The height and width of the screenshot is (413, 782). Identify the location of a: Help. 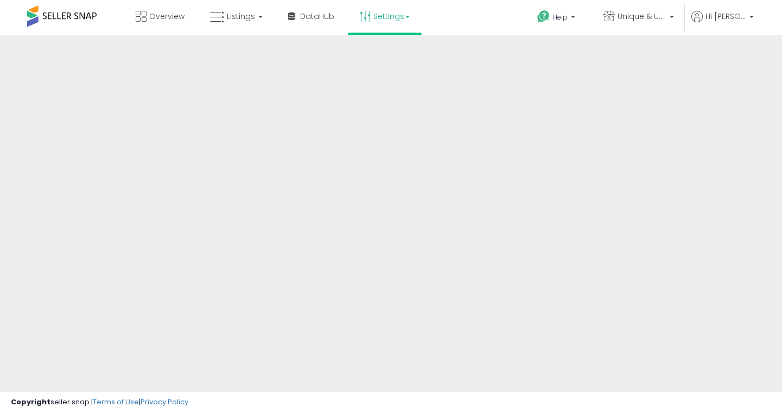
(558, 18).